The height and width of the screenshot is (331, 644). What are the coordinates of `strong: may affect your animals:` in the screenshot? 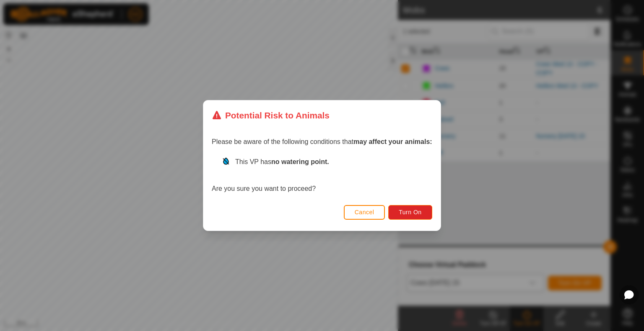 It's located at (393, 142).